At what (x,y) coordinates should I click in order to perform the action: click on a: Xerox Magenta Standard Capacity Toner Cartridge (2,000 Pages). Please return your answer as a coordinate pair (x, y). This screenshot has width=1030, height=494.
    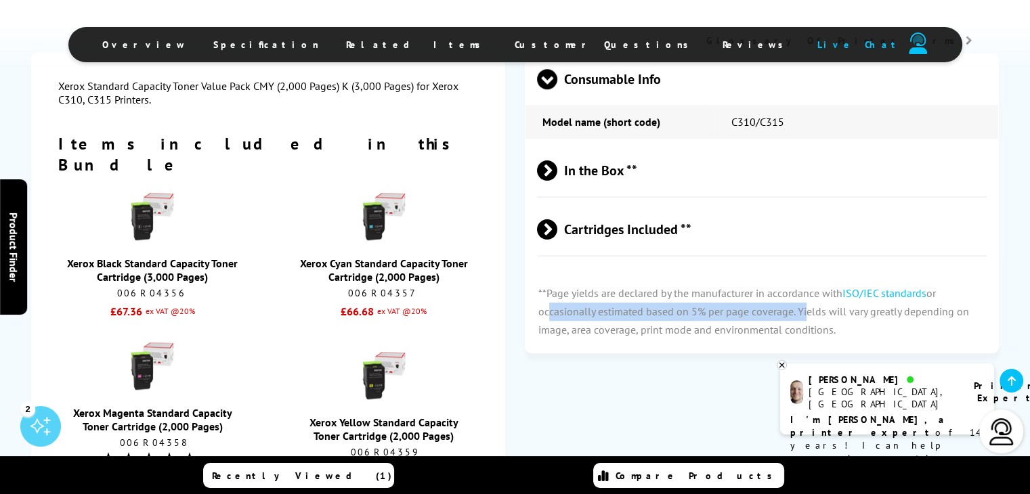
    Looking at the image, I should click on (152, 420).